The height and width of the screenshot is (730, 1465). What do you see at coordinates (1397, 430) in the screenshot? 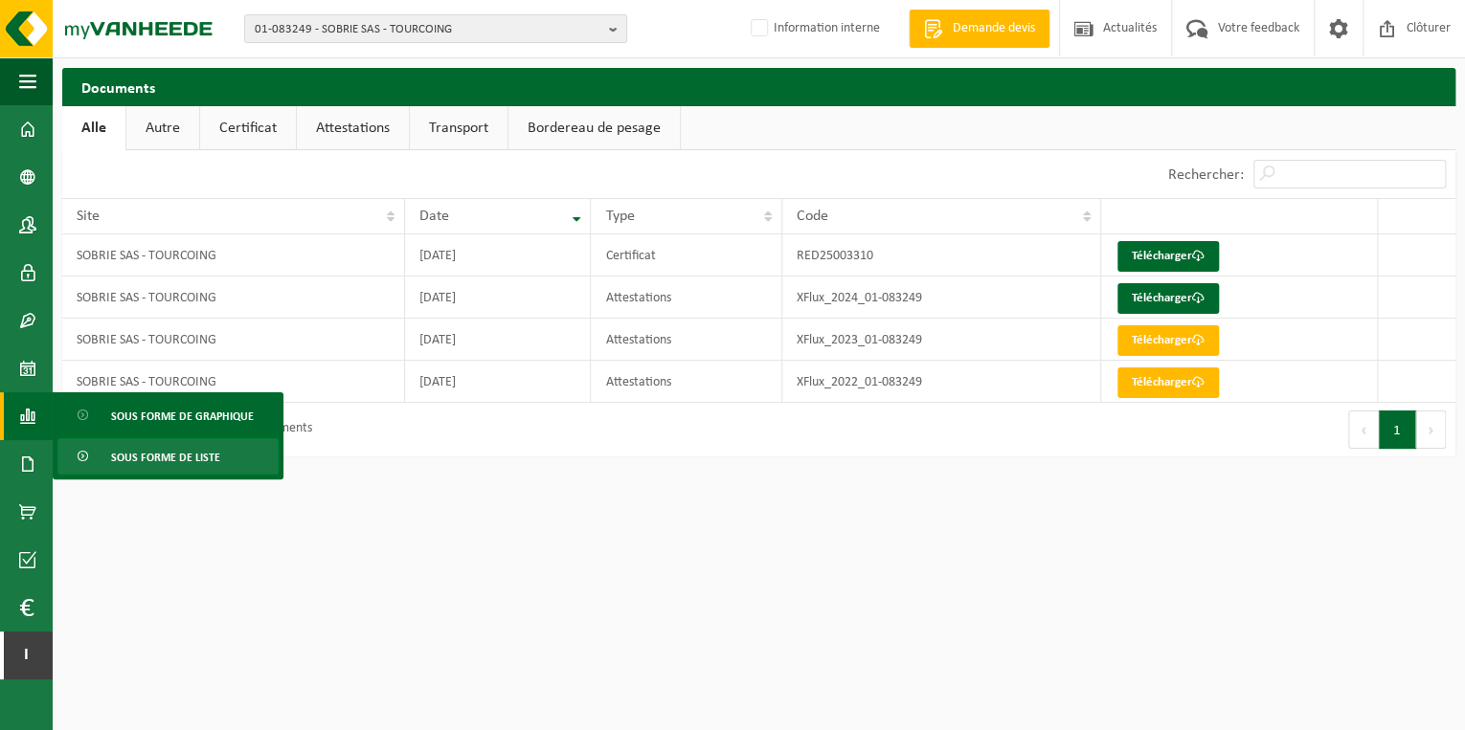
I see `button: 1` at bounding box center [1397, 430].